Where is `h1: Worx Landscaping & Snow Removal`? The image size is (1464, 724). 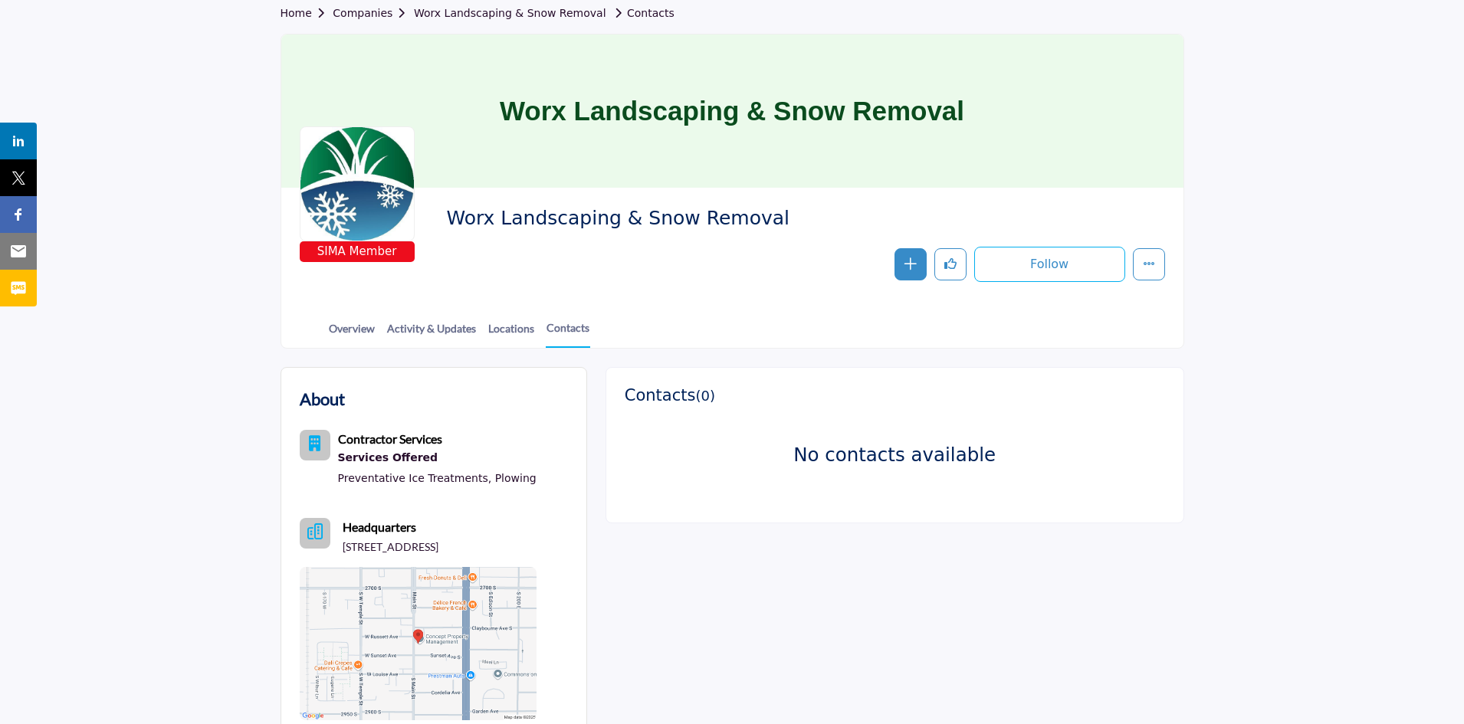 h1: Worx Landscaping & Snow Removal is located at coordinates (732, 111).